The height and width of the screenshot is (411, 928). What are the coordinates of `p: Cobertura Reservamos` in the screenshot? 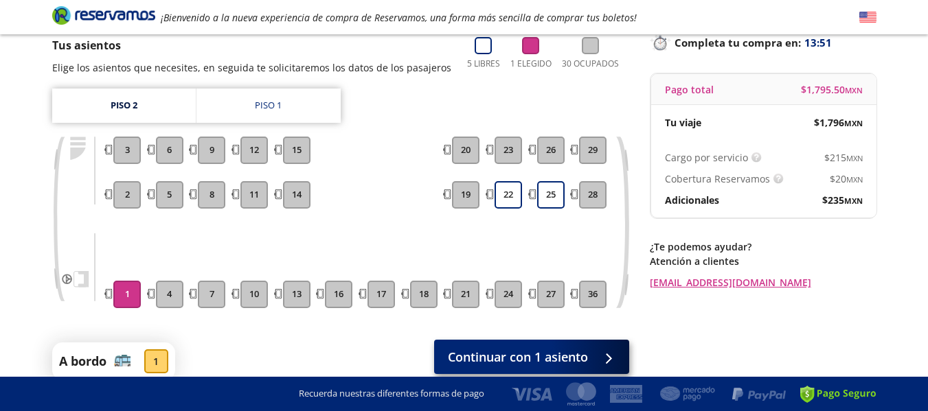 It's located at (717, 179).